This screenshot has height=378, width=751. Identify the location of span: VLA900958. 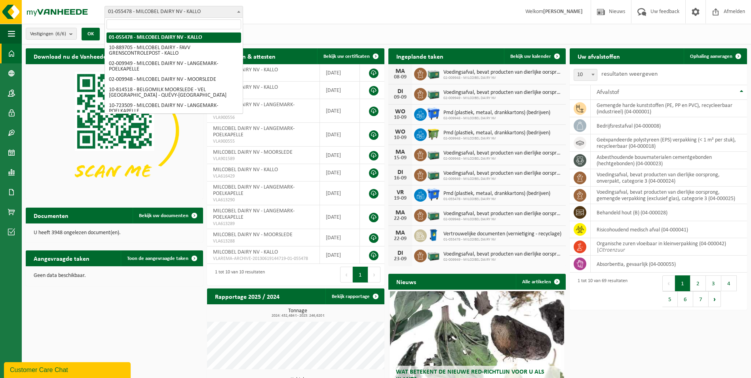
(263, 94).